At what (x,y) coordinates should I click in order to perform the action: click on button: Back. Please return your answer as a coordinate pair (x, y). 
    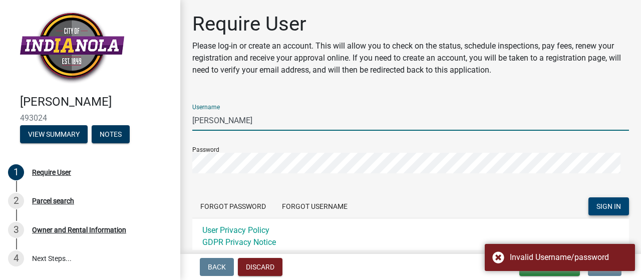
    Looking at the image, I should click on (217, 267).